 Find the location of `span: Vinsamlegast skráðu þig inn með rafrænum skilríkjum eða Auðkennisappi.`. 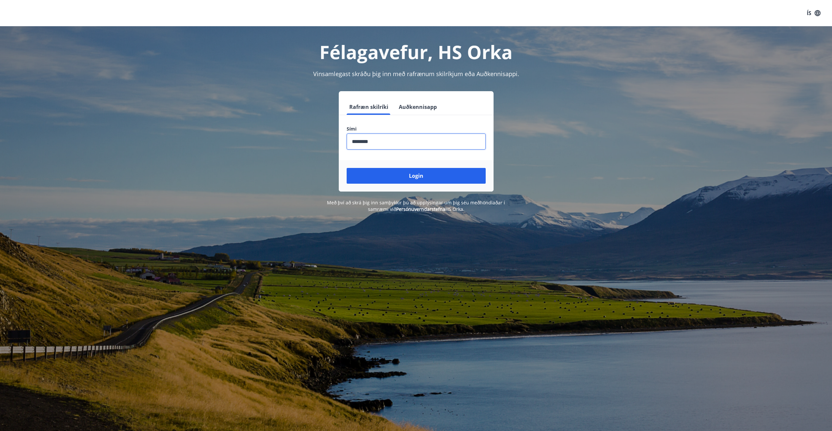

span: Vinsamlegast skráðu þig inn með rafrænum skilríkjum eða Auðkennisappi. is located at coordinates (416, 74).